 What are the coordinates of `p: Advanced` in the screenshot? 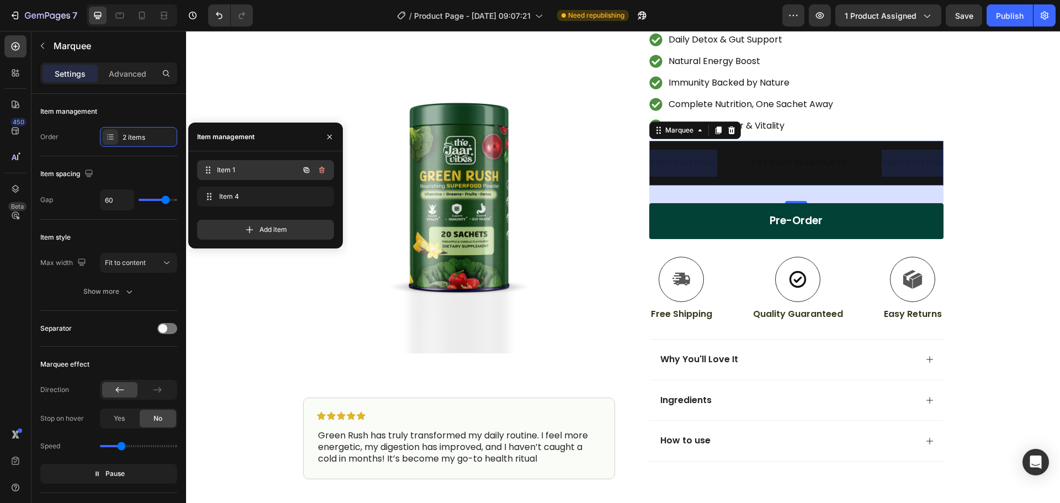 It's located at (127, 73).